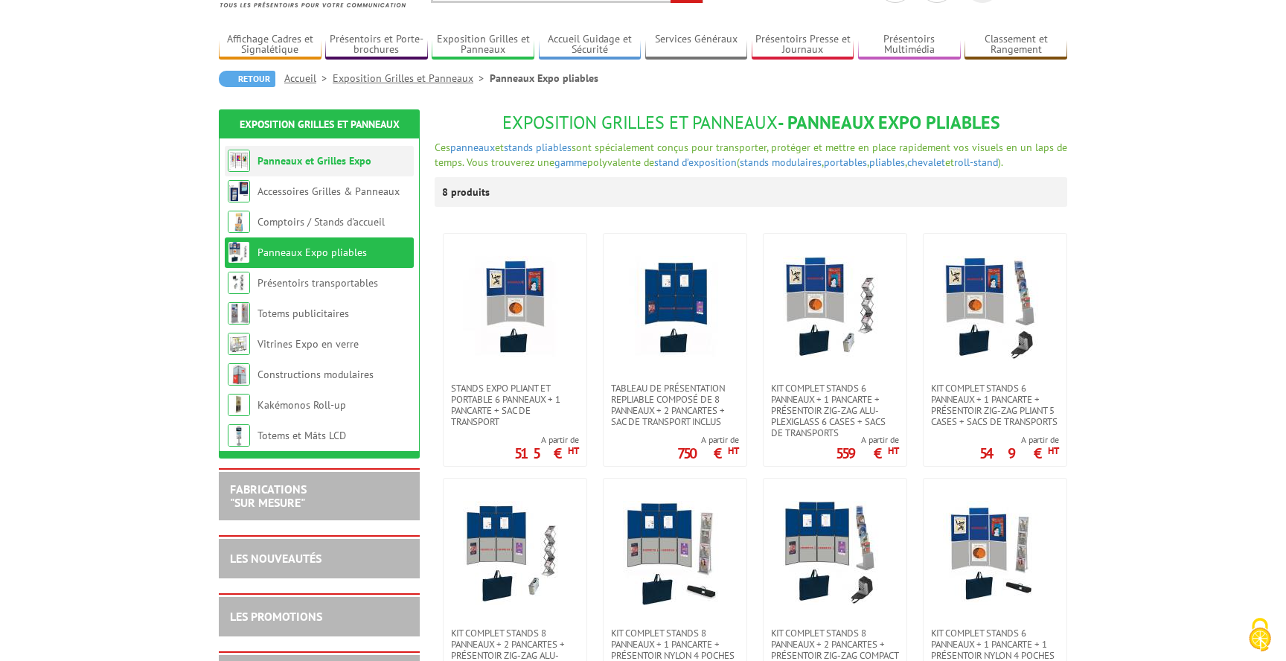 The width and height of the screenshot is (1286, 661). What do you see at coordinates (675, 308) in the screenshot?
I see `img: TABLEAU DE PRÉSENTATION REPLIABLE COMPOSÉ DE 8 panneaux + 2 pancartes + sac de transport inclus` at bounding box center [675, 308].